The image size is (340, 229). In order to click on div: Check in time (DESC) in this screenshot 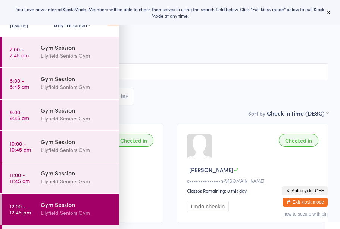, I will do `click(298, 113)`.